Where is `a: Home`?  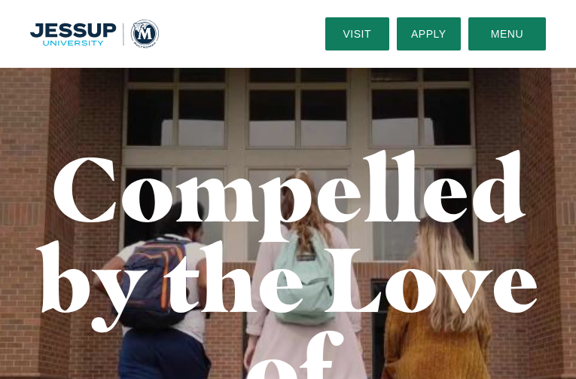 a: Home is located at coordinates (94, 34).